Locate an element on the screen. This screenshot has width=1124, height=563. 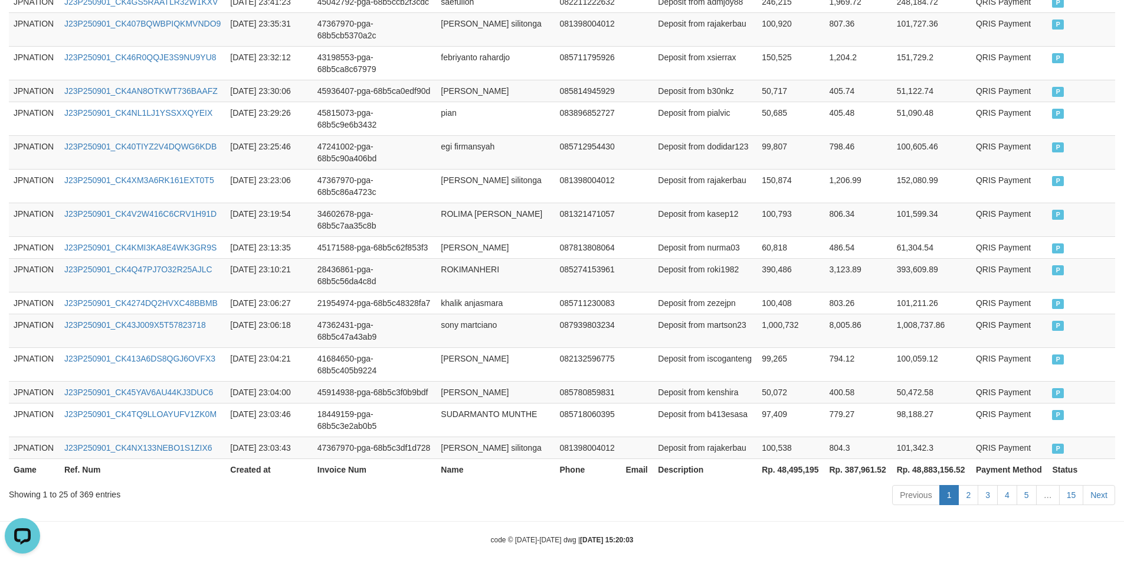
td: 794.12 is located at coordinates (858, 364).